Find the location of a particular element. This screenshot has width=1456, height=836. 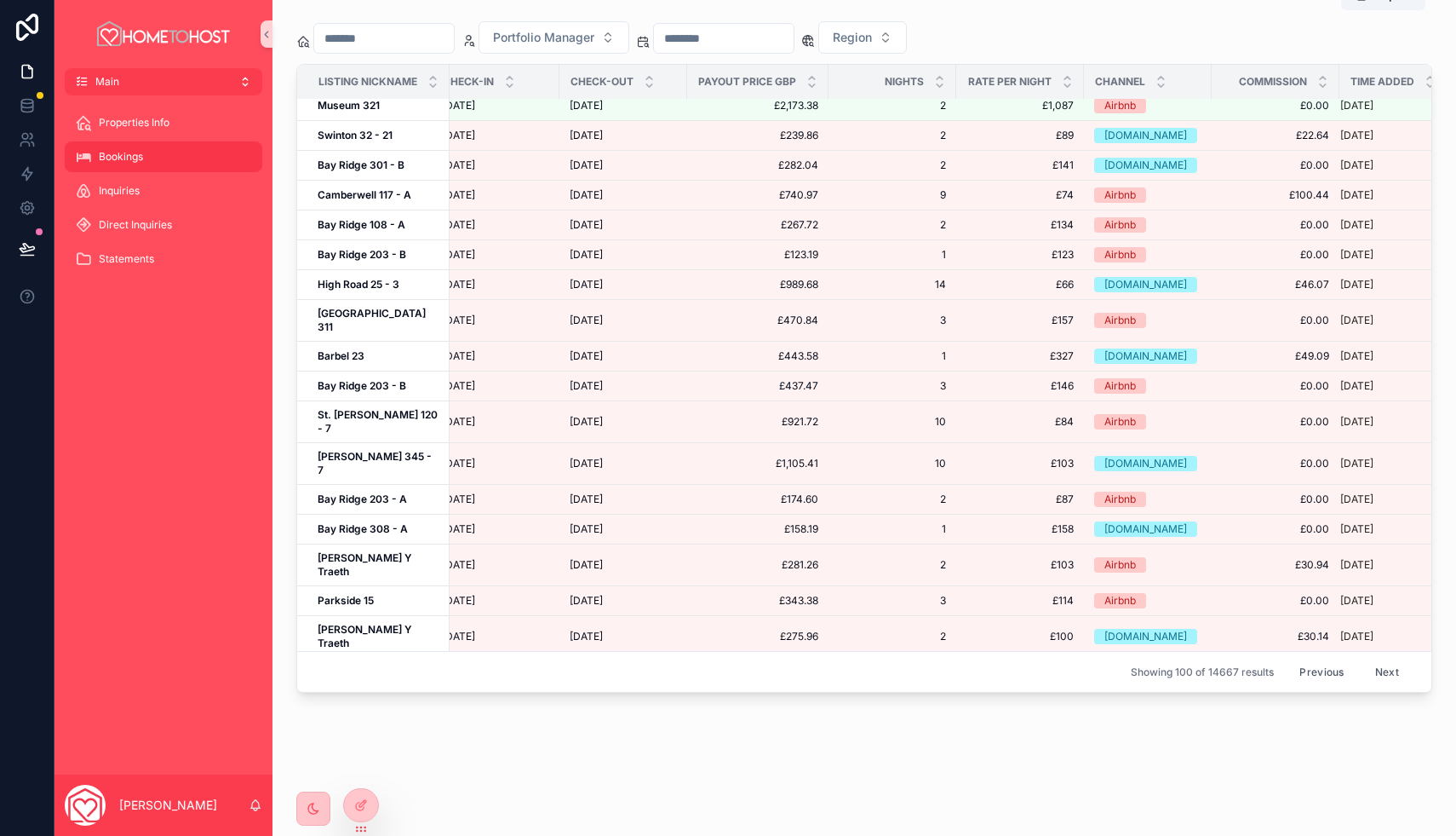

span: £740.97 is located at coordinates (758, 195).